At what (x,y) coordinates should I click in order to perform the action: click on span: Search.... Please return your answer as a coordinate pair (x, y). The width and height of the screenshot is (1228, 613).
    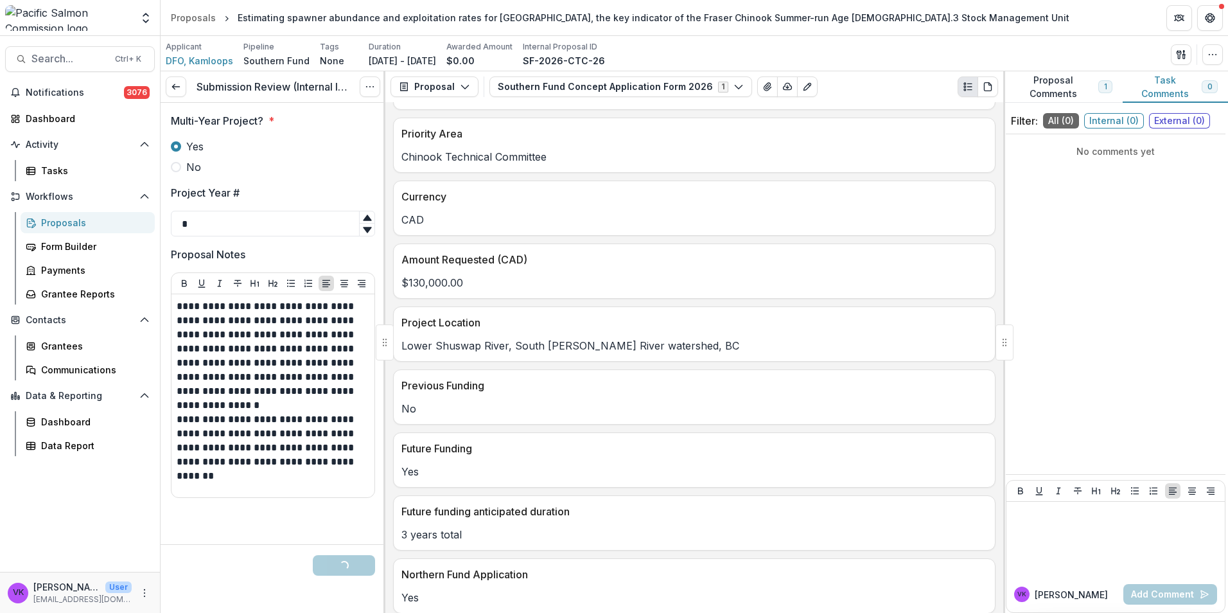
    Looking at the image, I should click on (69, 58).